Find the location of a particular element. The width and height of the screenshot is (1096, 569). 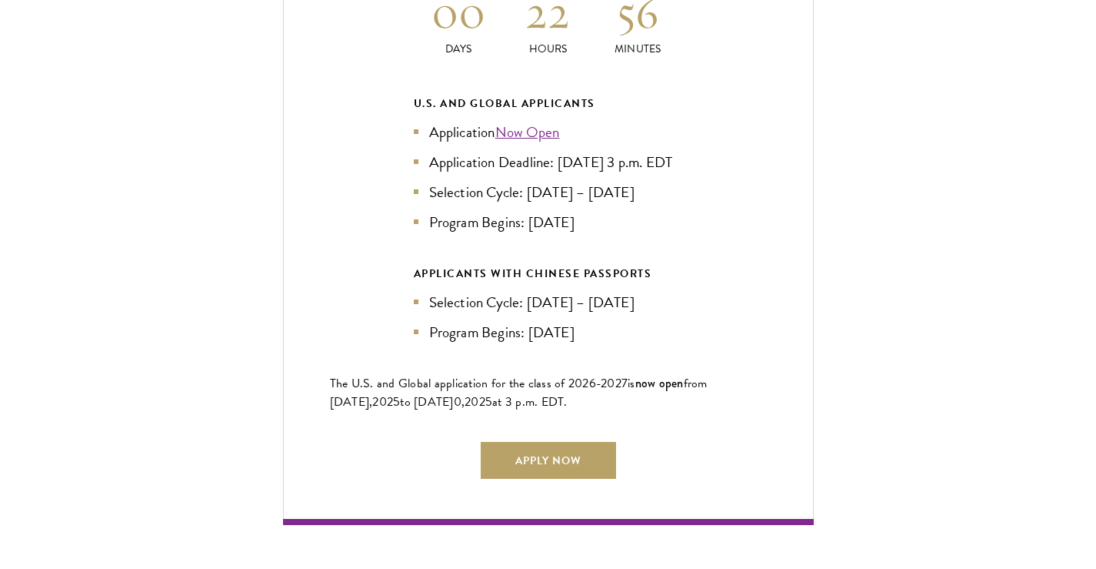

span: 6 is located at coordinates (592, 383).